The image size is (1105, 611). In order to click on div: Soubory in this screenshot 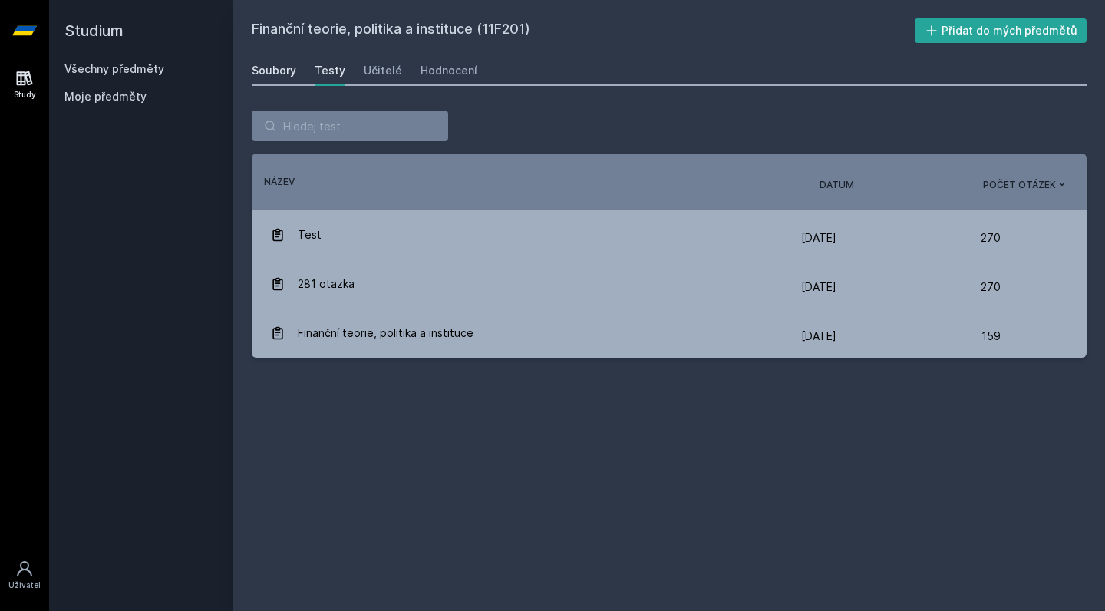, I will do `click(274, 71)`.